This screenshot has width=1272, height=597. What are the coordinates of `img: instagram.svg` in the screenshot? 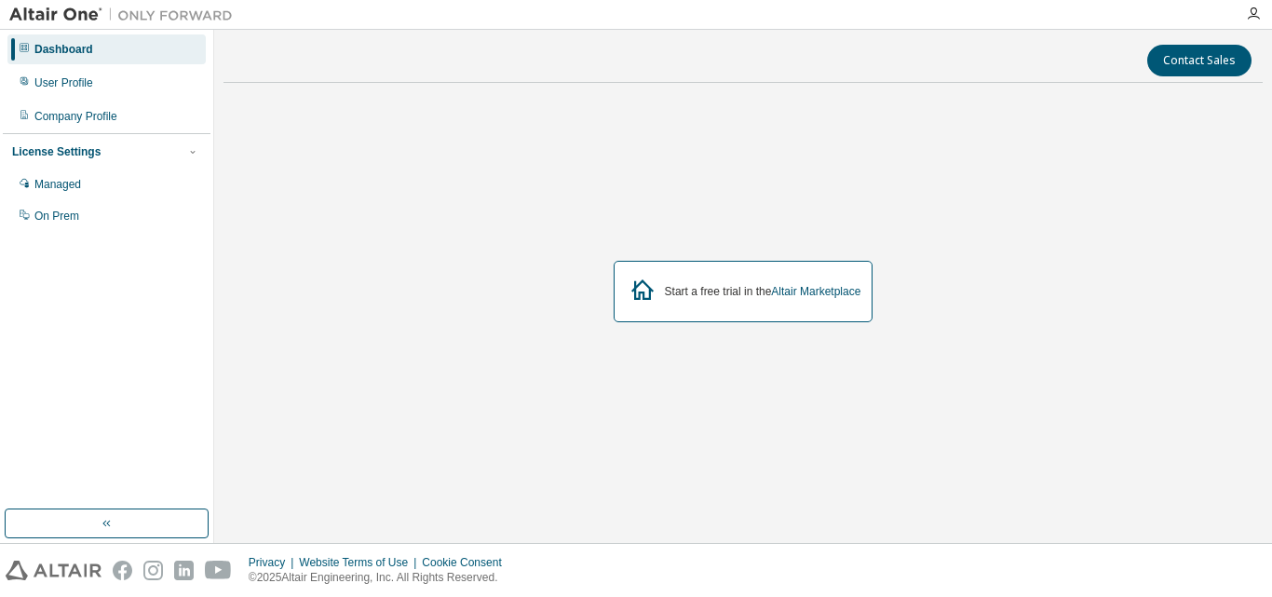 It's located at (153, 570).